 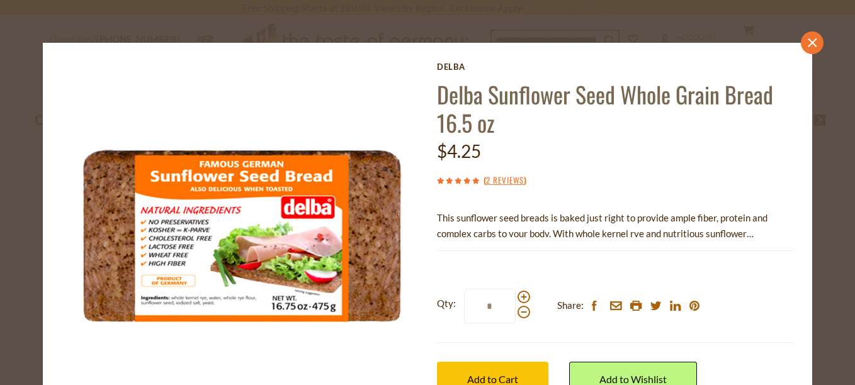 I want to click on strong: Qty:, so click(x=447, y=304).